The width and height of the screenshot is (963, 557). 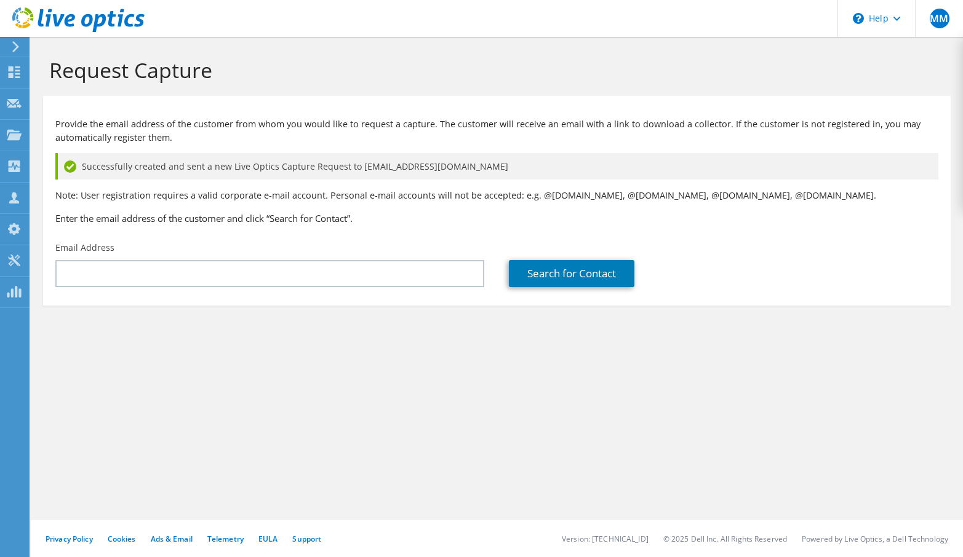 I want to click on a: Ads & Email, so click(x=172, y=539).